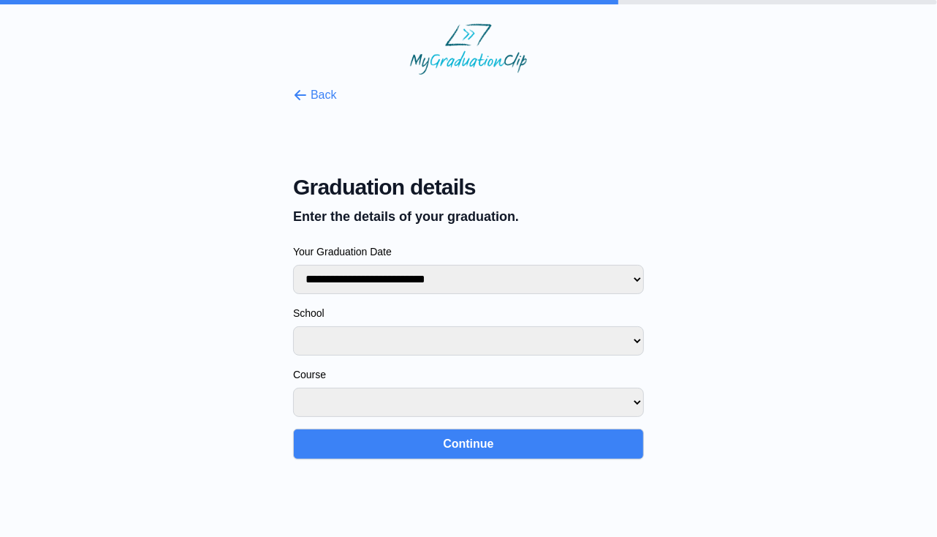  What do you see at coordinates (469, 187) in the screenshot?
I see `span: Graduation details` at bounding box center [469, 187].